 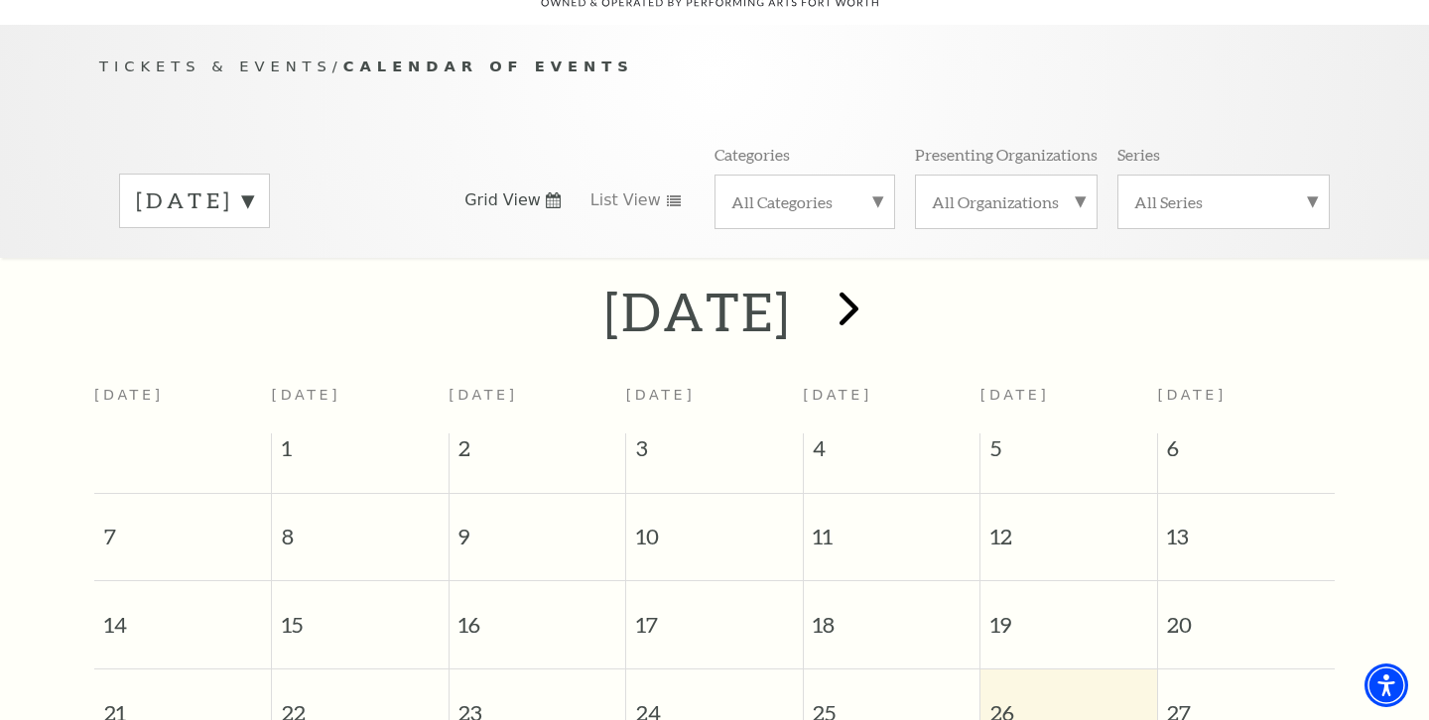 I want to click on p: Series, so click(x=1138, y=154).